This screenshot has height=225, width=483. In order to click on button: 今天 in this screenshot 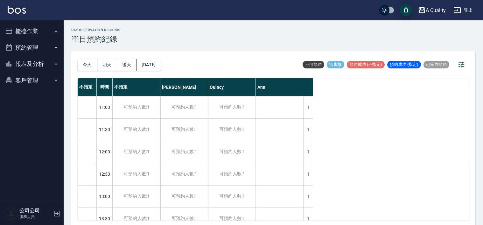, I will do `click(87, 65)`.